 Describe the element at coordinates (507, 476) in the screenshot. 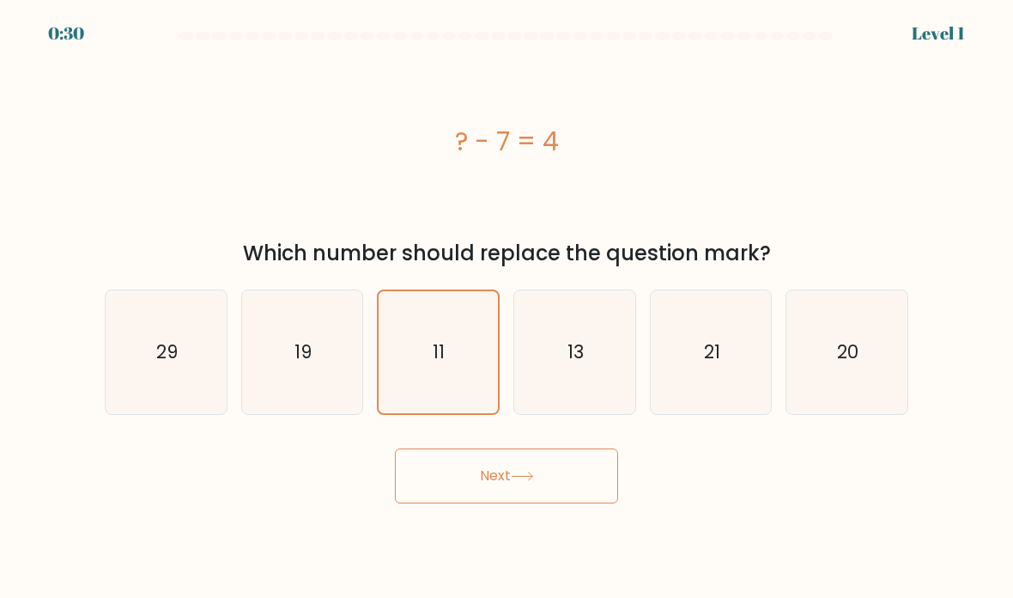

I see `button: Next` at that location.